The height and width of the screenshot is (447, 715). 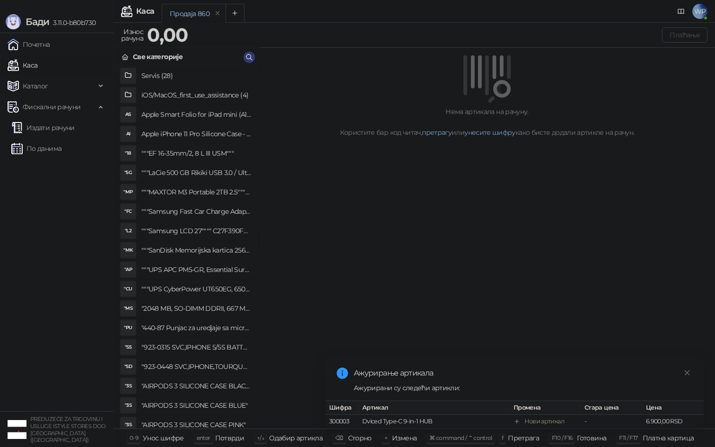 What do you see at coordinates (591, 438) in the screenshot?
I see `div: Готовина` at bounding box center [591, 438].